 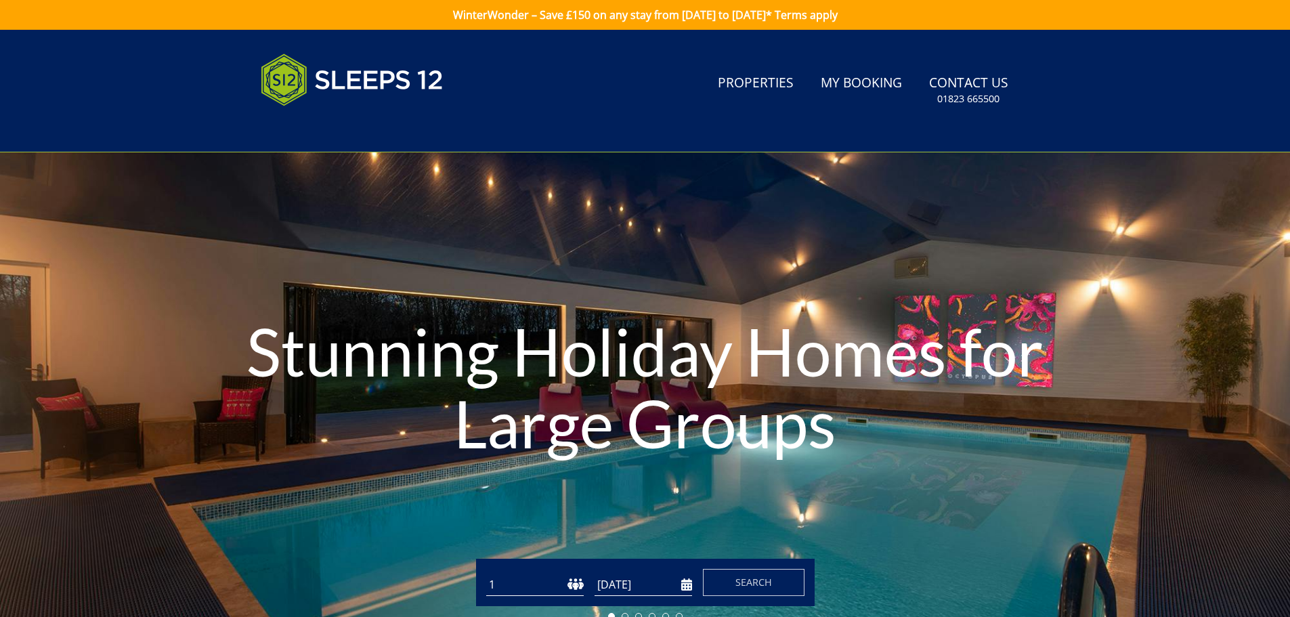 What do you see at coordinates (645, 387) in the screenshot?
I see `h1: Stunning Holiday Homes for Large Groups` at bounding box center [645, 387].